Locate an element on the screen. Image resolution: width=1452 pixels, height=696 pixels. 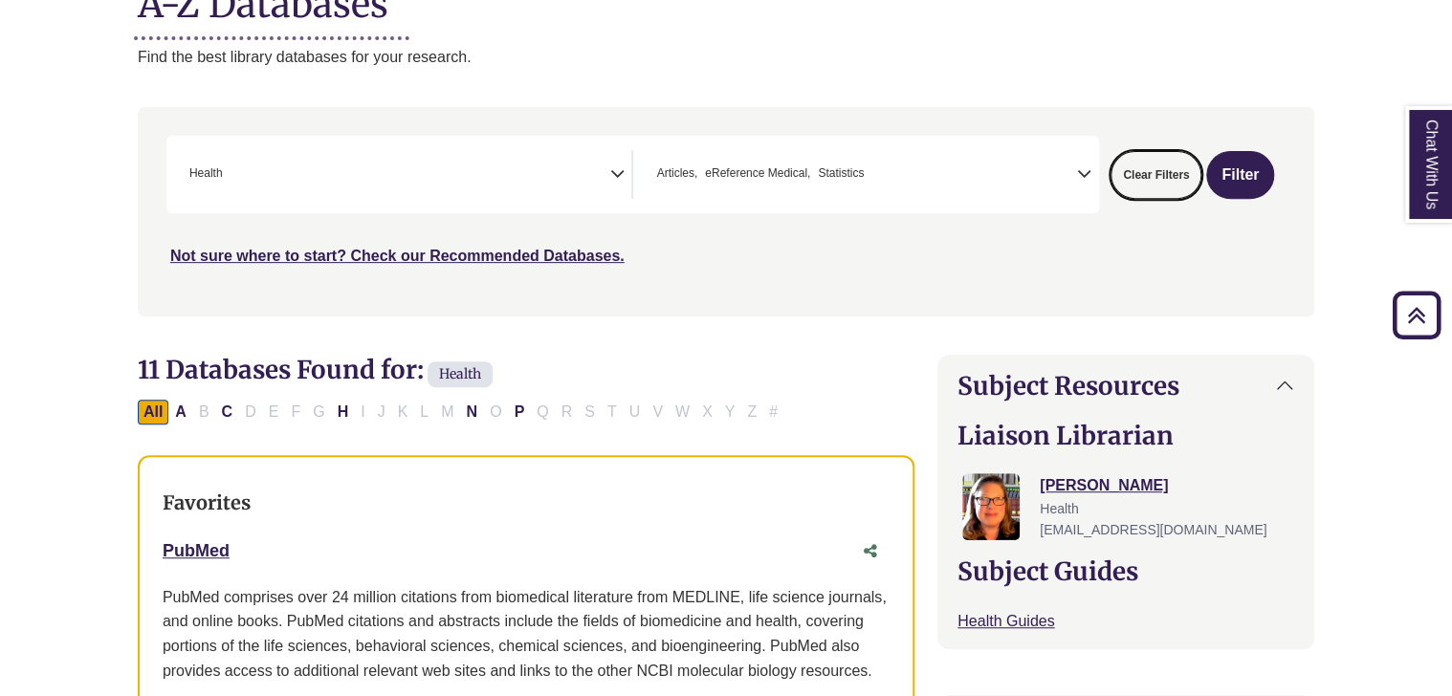
button: Share this database is located at coordinates (870, 552).